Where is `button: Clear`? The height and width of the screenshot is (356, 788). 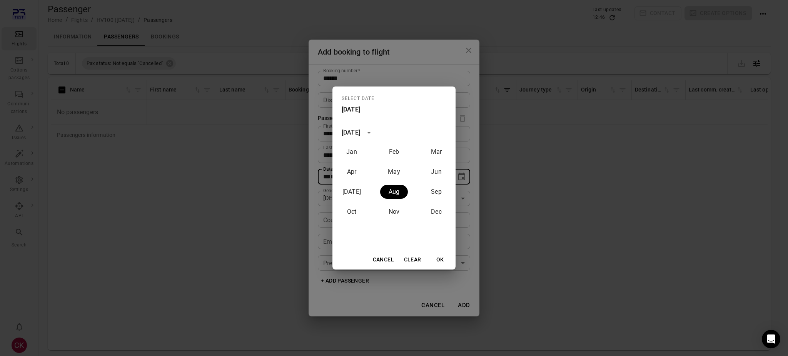 button: Clear is located at coordinates (413, 260).